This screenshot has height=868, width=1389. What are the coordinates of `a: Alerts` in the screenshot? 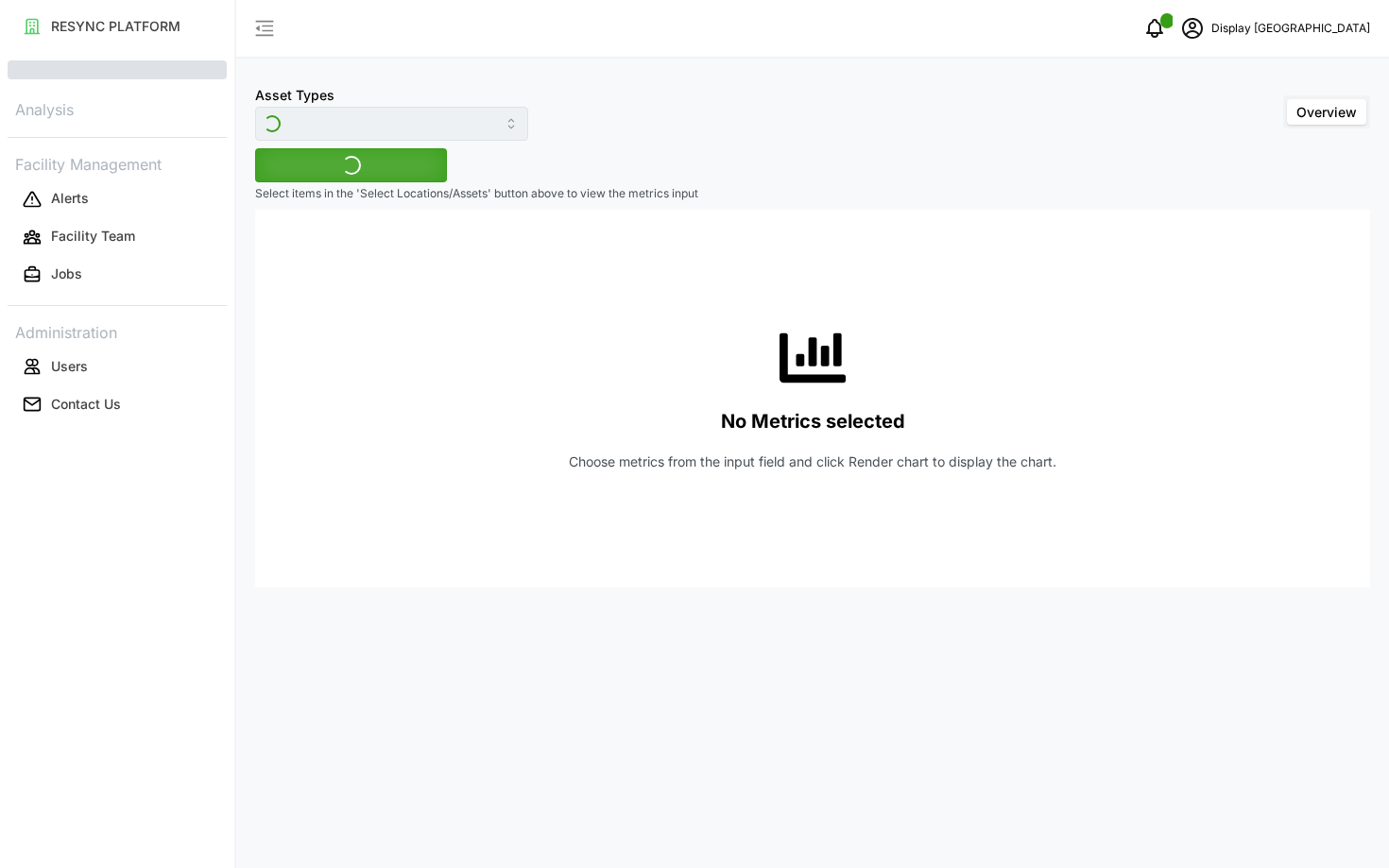 It's located at (117, 199).